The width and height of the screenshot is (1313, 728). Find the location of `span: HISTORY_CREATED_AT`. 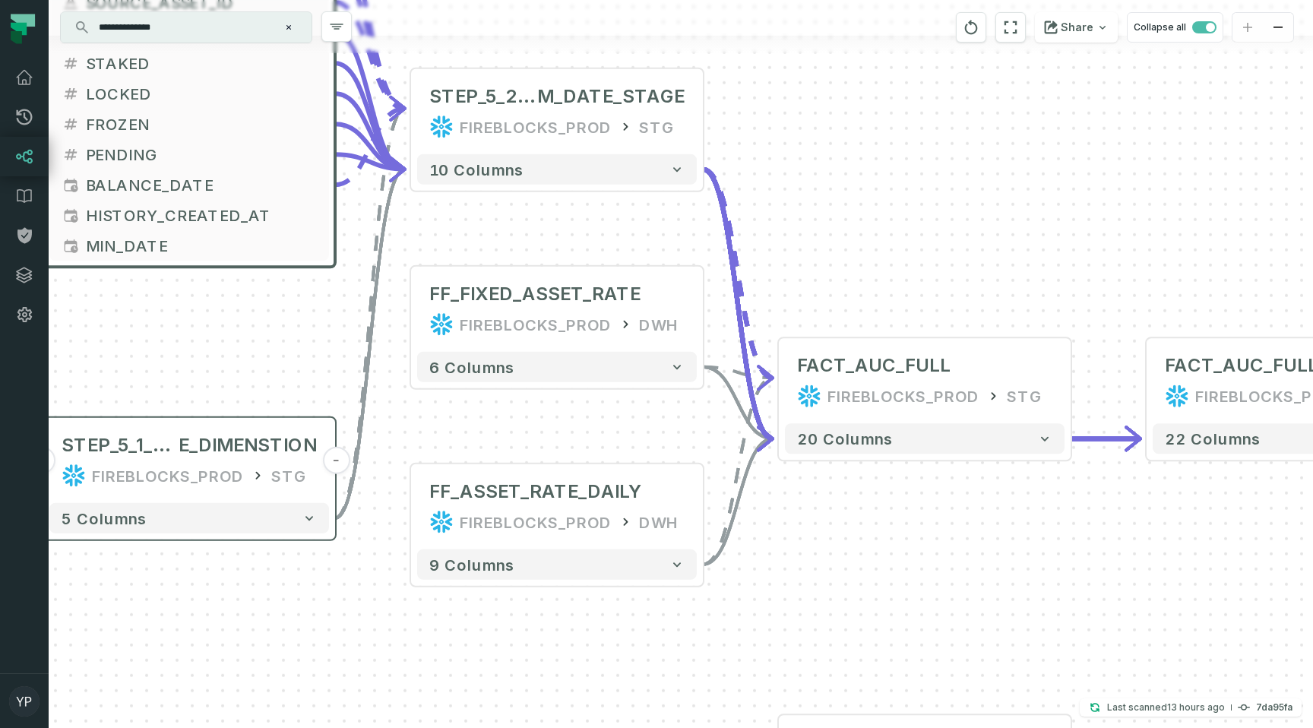

span: HISTORY_CREATED_AT is located at coordinates (201, 215).